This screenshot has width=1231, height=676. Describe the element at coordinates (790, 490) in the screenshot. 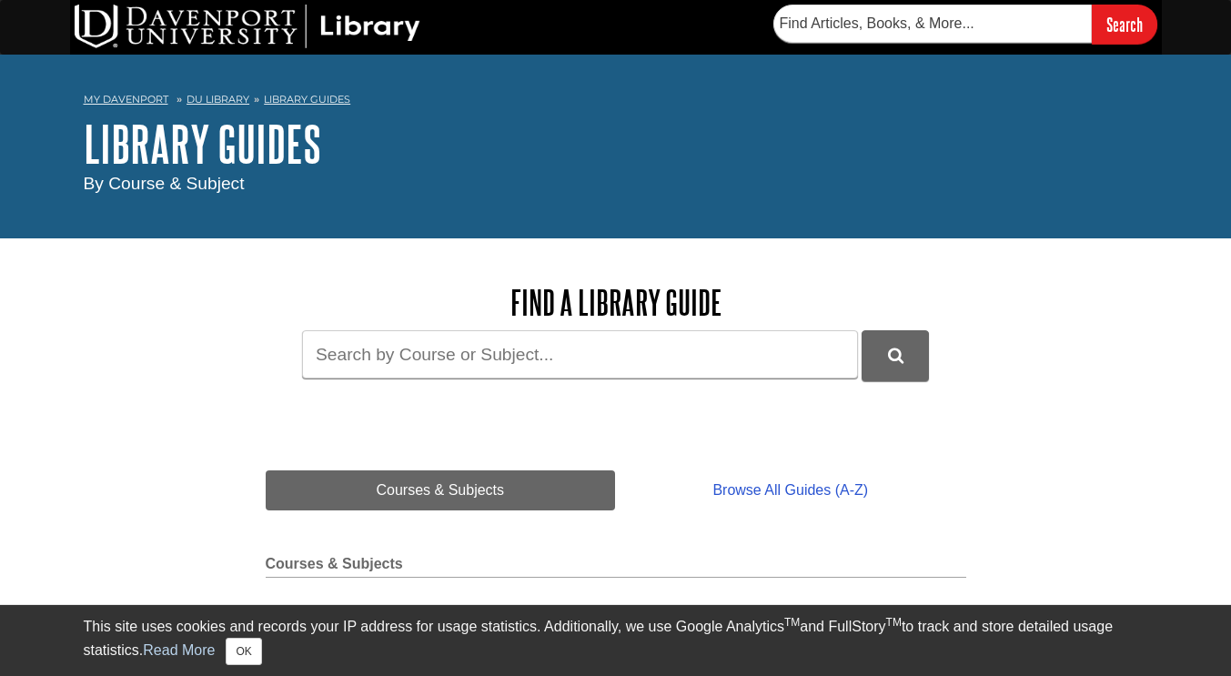

I see `a: Browse All Guides (A-Z)` at that location.